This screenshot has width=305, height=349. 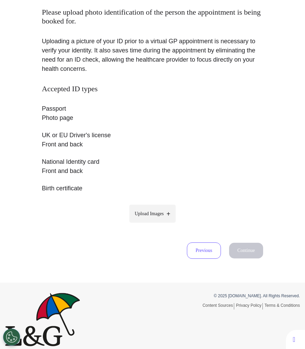 I want to click on h3: Accepted ID types, so click(x=153, y=89).